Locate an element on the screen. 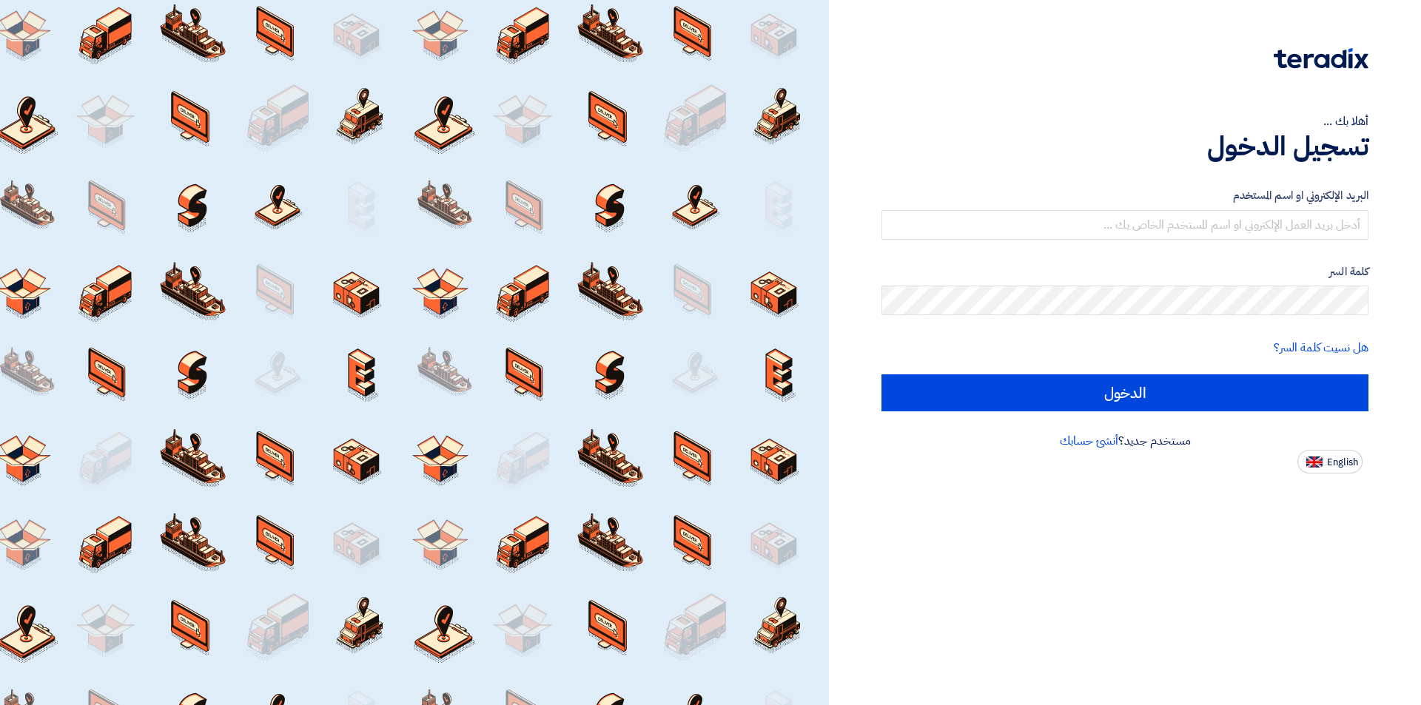 The height and width of the screenshot is (705, 1421). button: English is located at coordinates (1330, 462).